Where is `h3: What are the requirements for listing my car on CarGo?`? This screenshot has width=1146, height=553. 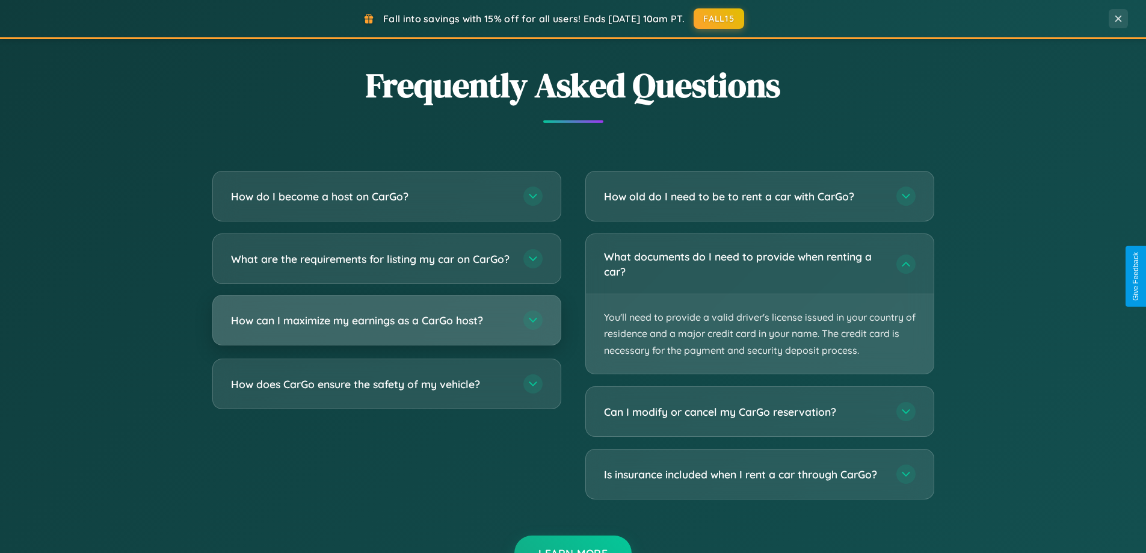 h3: What are the requirements for listing my car on CarGo? is located at coordinates (371, 259).